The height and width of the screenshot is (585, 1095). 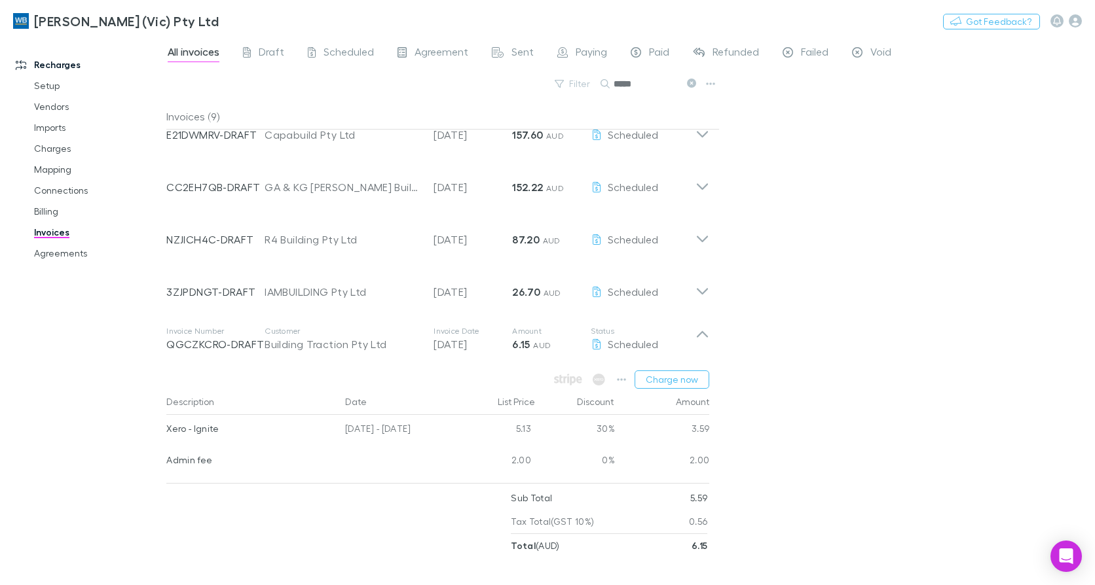 What do you see at coordinates (551, 331) in the screenshot?
I see `p: Amount` at bounding box center [551, 331].